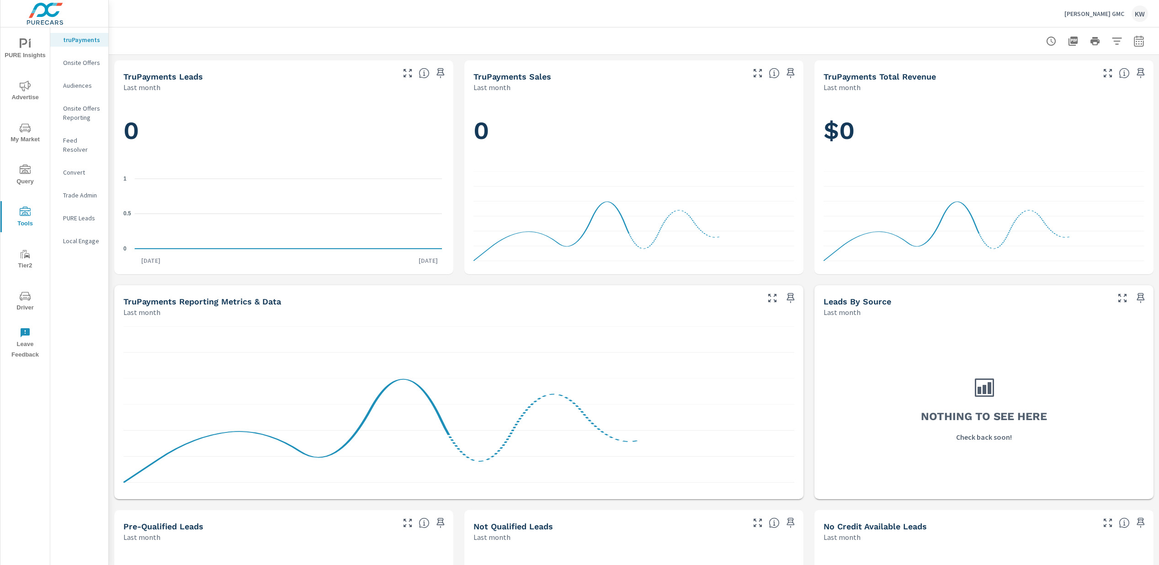  I want to click on span: Number of sales matched to a truPayments lead. [Source: This data is sourced from the dealer's DM..., so click(774, 73).